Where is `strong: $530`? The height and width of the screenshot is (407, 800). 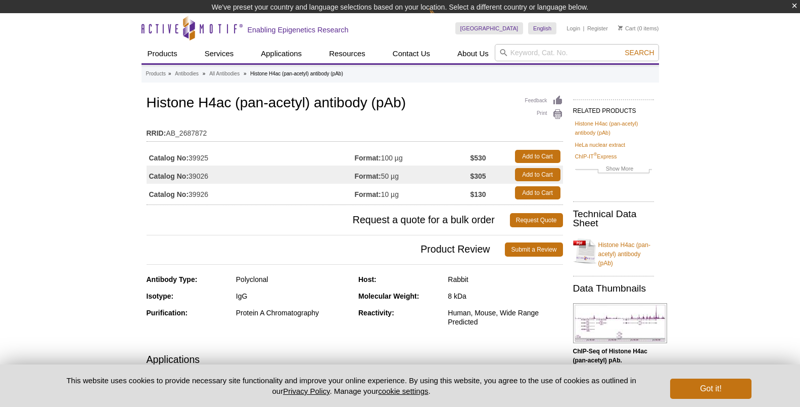
strong: $530 is located at coordinates (478, 158).